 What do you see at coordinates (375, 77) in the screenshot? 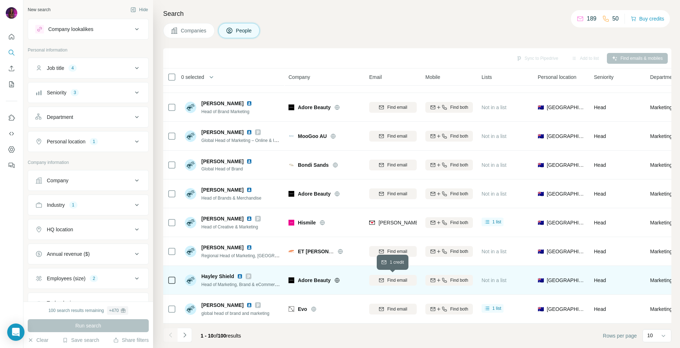
I see `span: Email` at bounding box center [375, 77].